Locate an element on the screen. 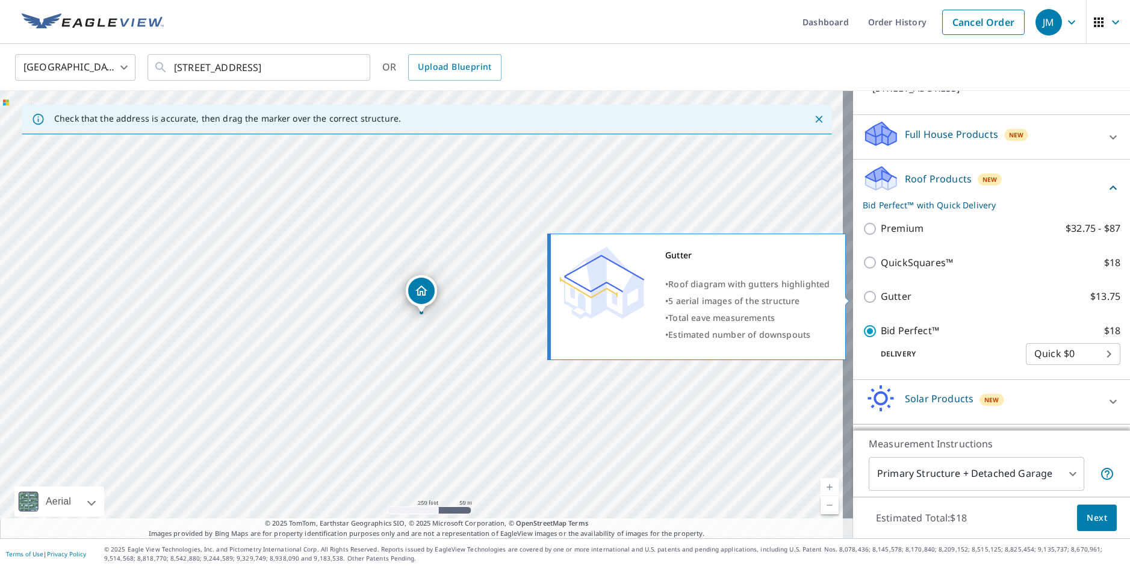 The width and height of the screenshot is (1130, 569). p: Bid Perfect™ with Quick Delivery is located at coordinates (984, 205).